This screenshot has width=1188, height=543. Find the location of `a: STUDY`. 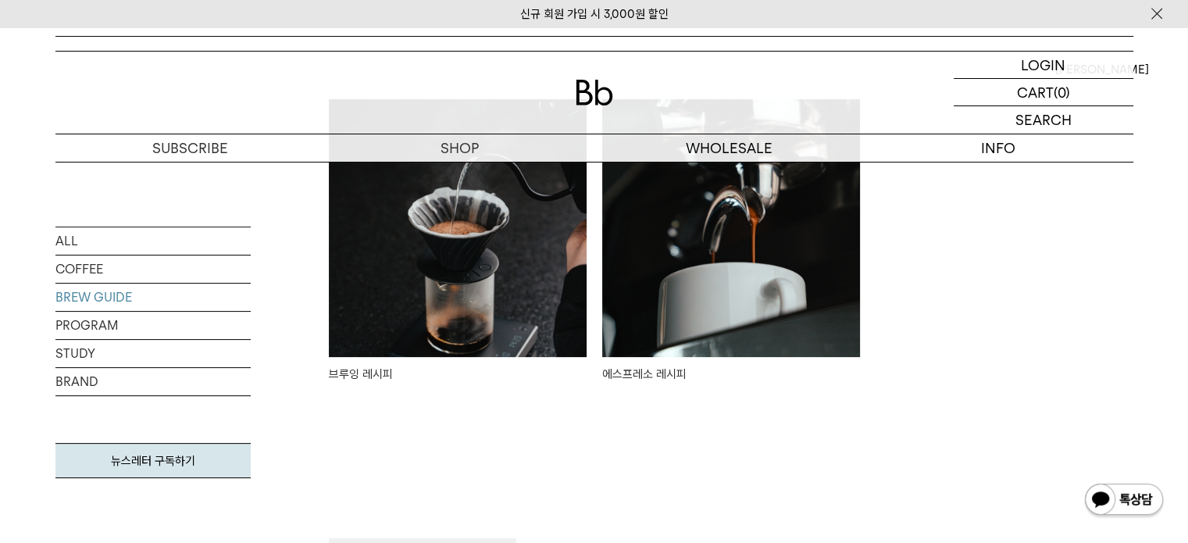

a: STUDY is located at coordinates (153, 353).